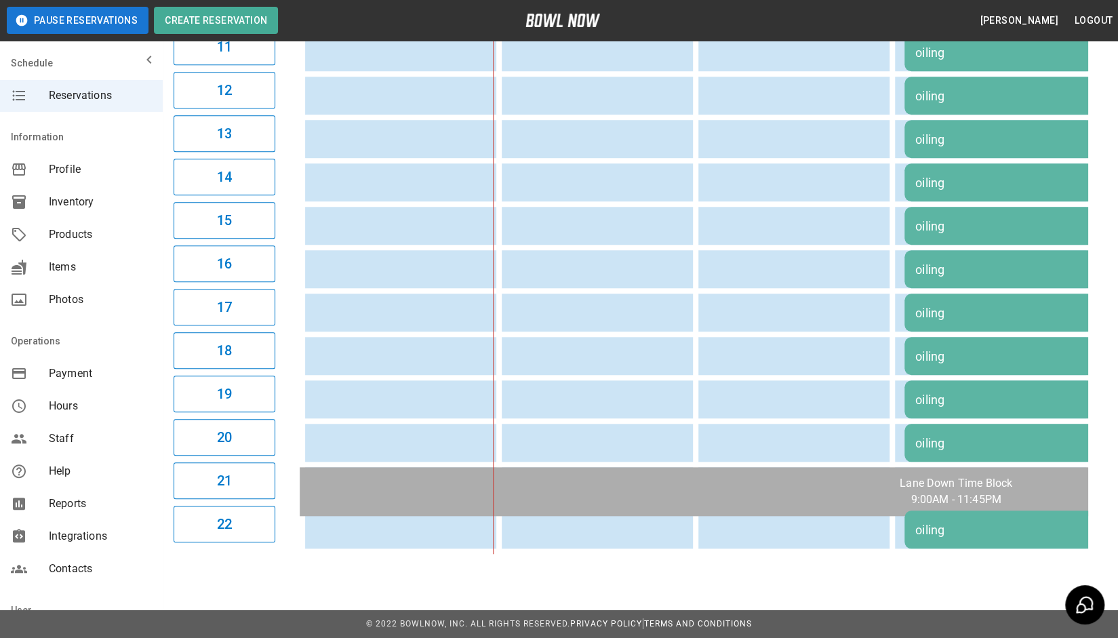  I want to click on h6: 20, so click(224, 437).